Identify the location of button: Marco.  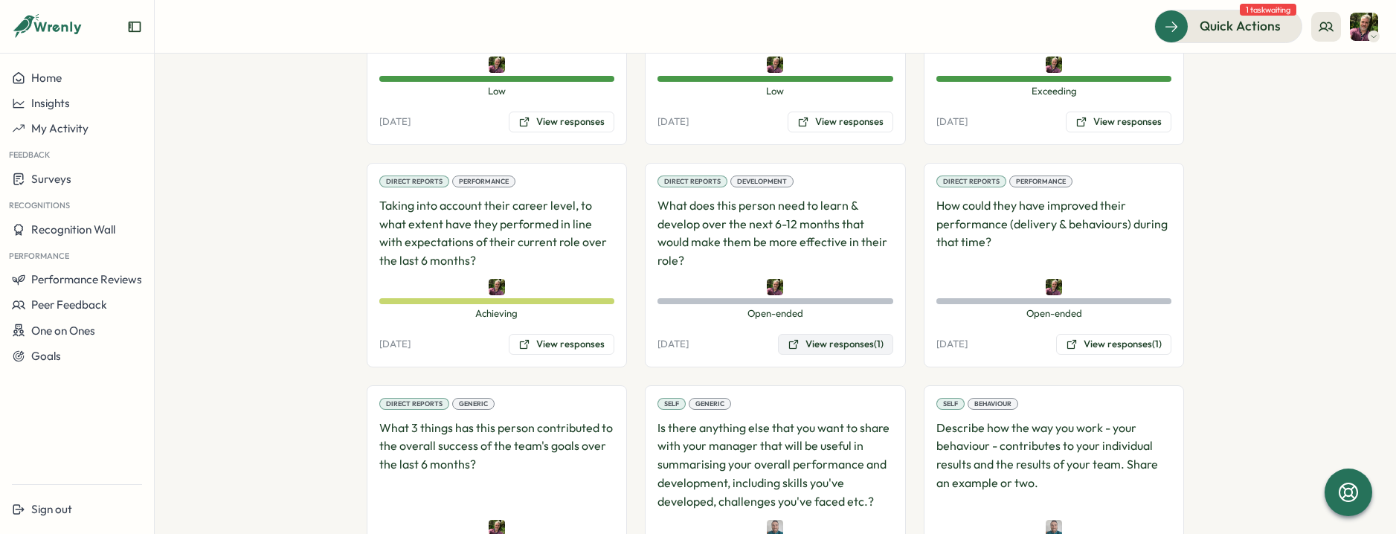
(1364, 27).